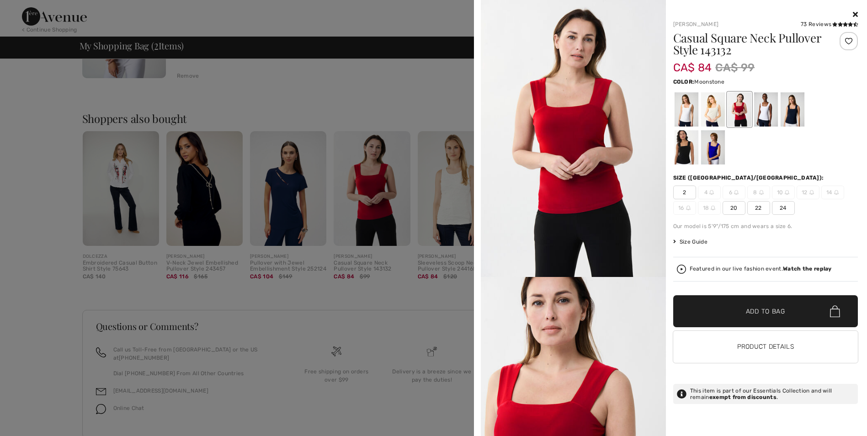 This screenshot has height=436, width=867. What do you see at coordinates (833, 192) in the screenshot?
I see `span: 14` at bounding box center [833, 192].